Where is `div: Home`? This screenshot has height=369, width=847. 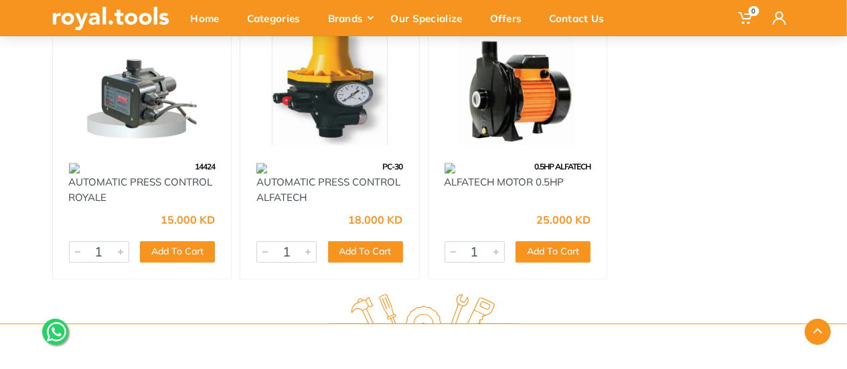
div: Home is located at coordinates (210, 18).